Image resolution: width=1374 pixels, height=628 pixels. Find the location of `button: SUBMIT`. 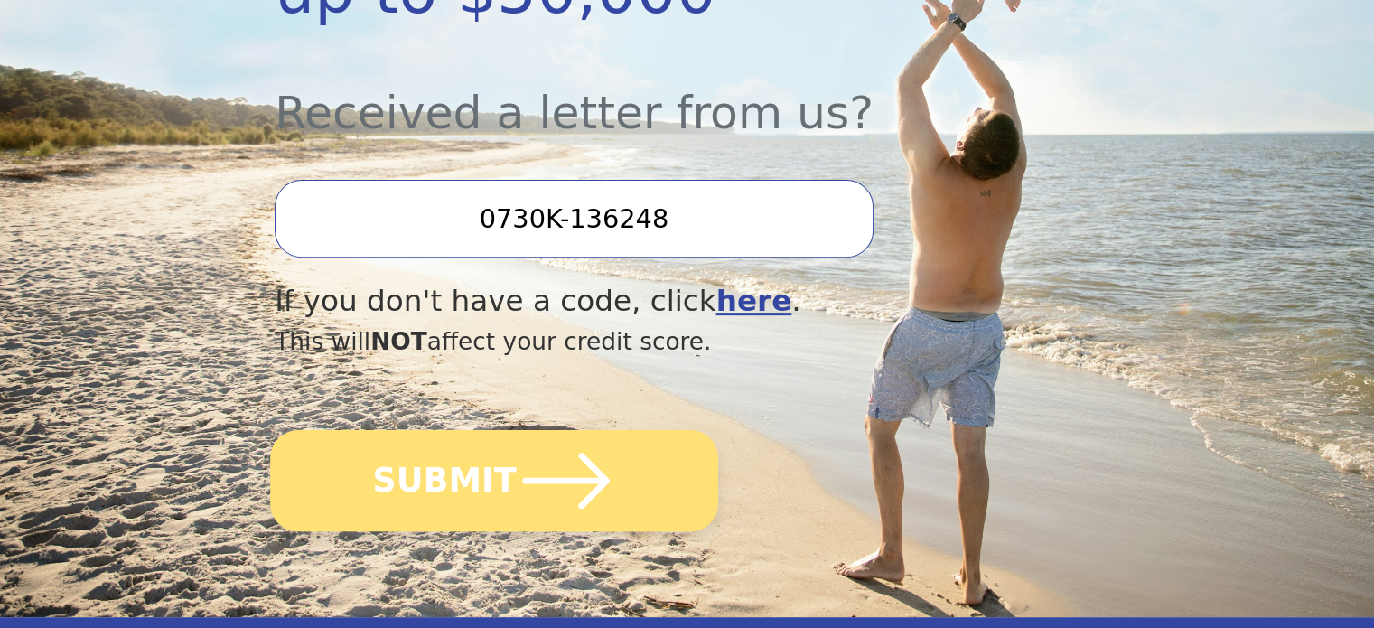

button: SUBMIT is located at coordinates (494, 481).